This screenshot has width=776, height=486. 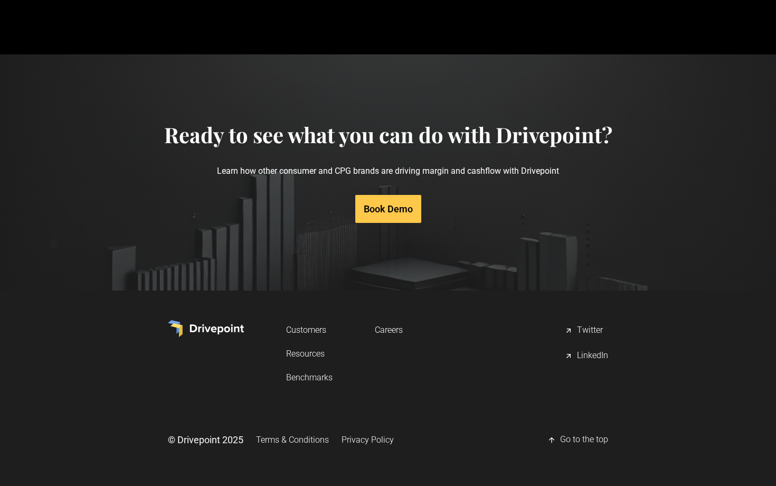 What do you see at coordinates (593, 356) in the screenshot?
I see `div: LinkedIn` at bounding box center [593, 356].